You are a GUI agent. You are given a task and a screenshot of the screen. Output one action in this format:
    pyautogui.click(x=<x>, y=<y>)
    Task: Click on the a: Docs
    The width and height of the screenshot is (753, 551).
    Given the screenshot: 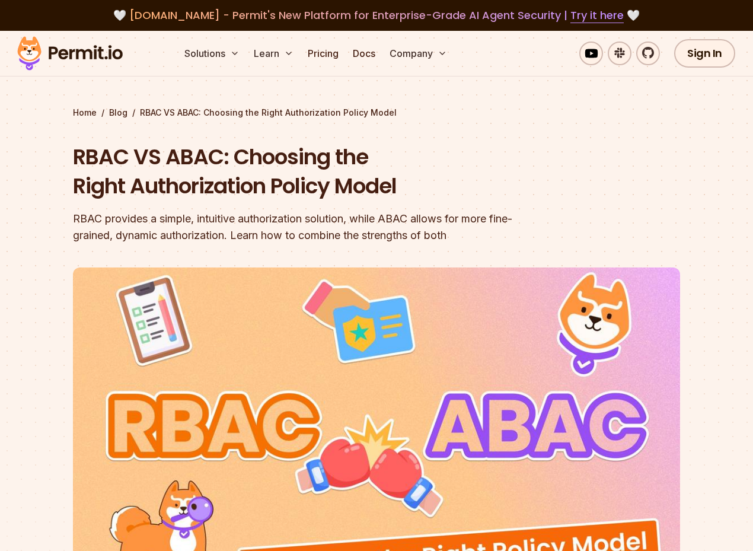 What is the action you would take?
    pyautogui.click(x=364, y=53)
    